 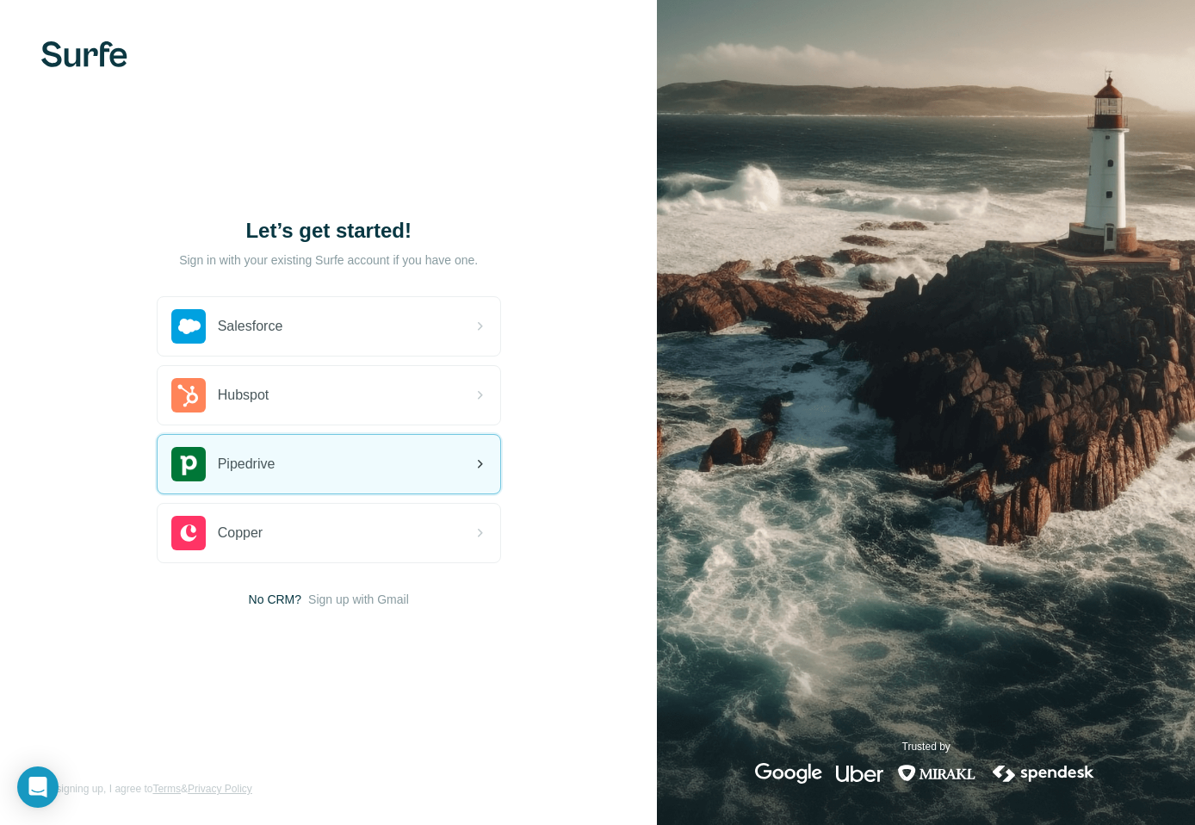 What do you see at coordinates (358, 599) in the screenshot?
I see `span: Sign up with Gmail` at bounding box center [358, 599].